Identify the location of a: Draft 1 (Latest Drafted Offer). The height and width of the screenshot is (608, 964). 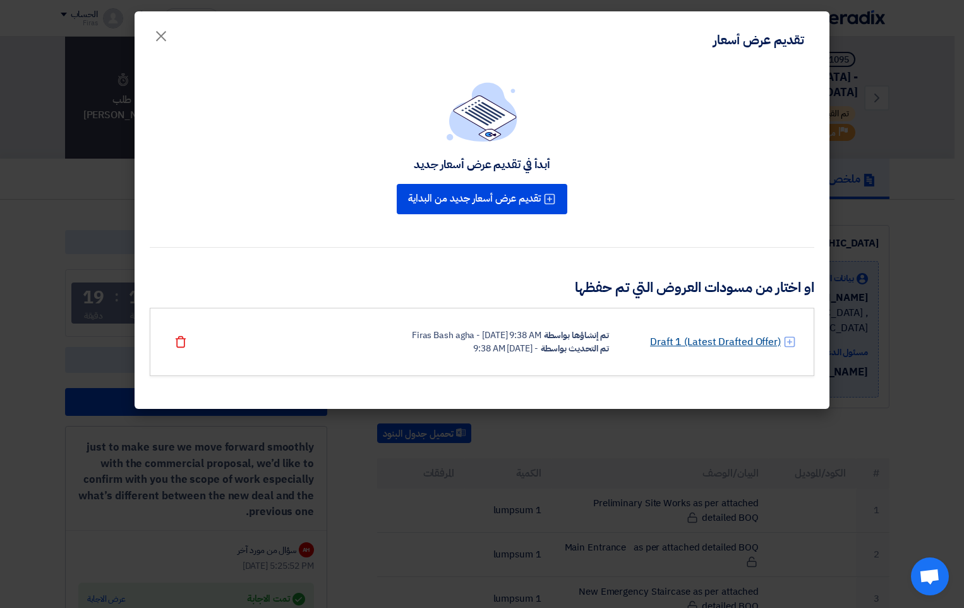
(715, 342).